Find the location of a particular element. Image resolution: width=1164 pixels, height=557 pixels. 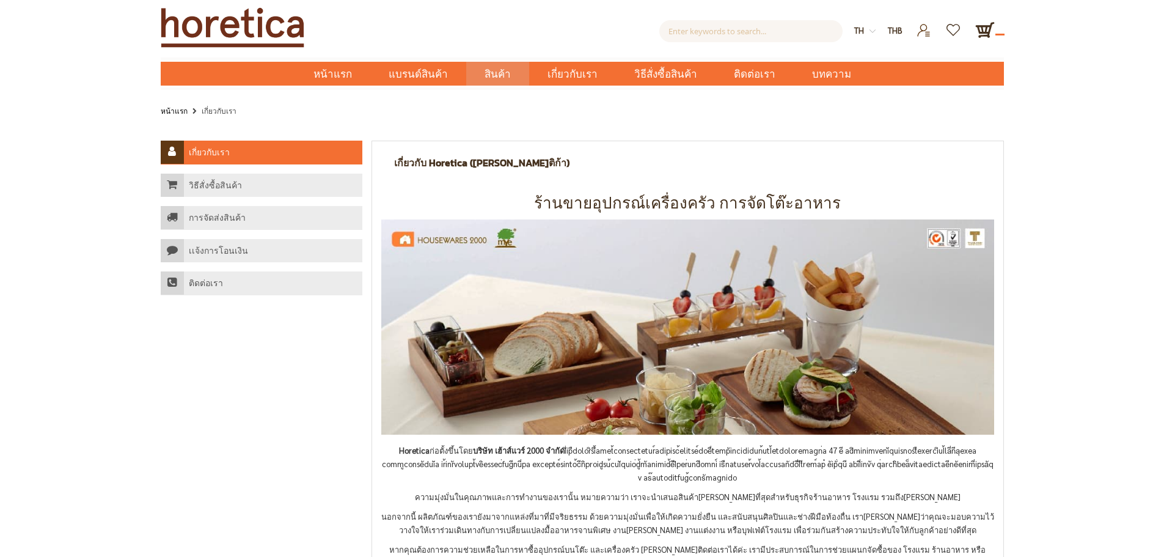

p: นอกจากนี้ ผลิตภัณฑ์ของเรายังมาจากแหล่งที่มาที่มีจริยธรรม ด้วยความมุ่งมั่นเพื่อให้เกิดความยั่งยืน ... is located at coordinates (687, 523).